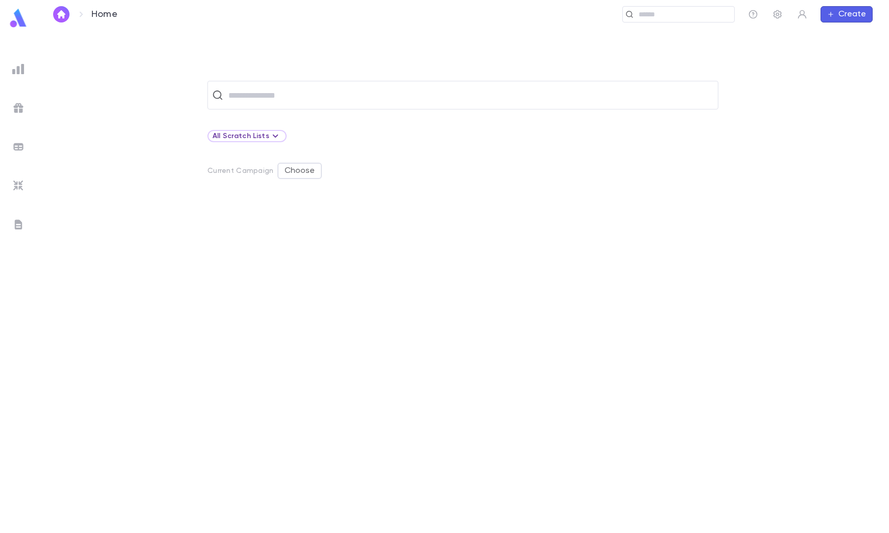 The height and width of the screenshot is (533, 889). Describe the element at coordinates (18, 18) in the screenshot. I see `img: logo` at that location.